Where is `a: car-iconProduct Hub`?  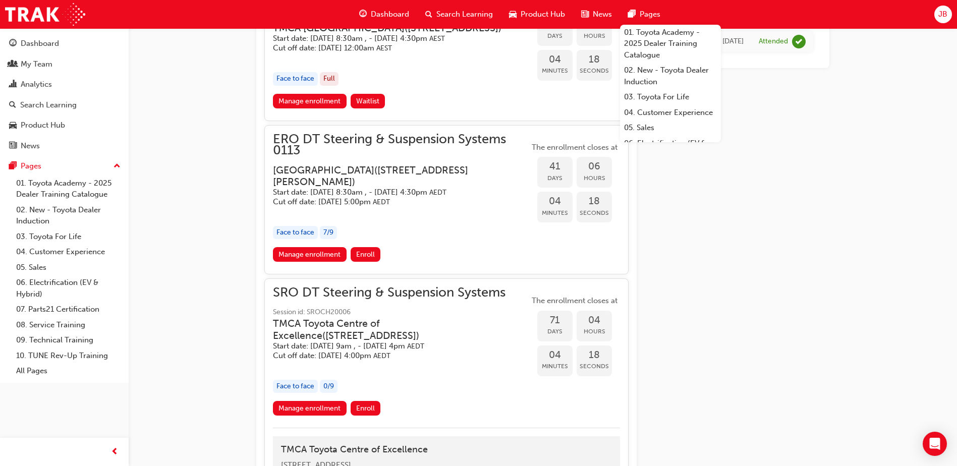 a: car-iconProduct Hub is located at coordinates (537, 14).